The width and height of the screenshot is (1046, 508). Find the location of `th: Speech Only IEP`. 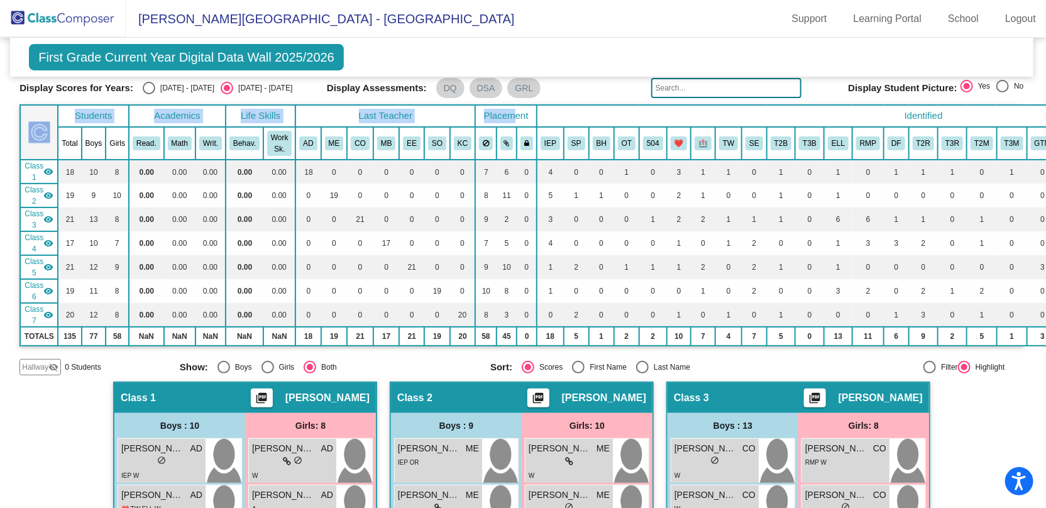

th: Speech Only IEP is located at coordinates (577, 143).